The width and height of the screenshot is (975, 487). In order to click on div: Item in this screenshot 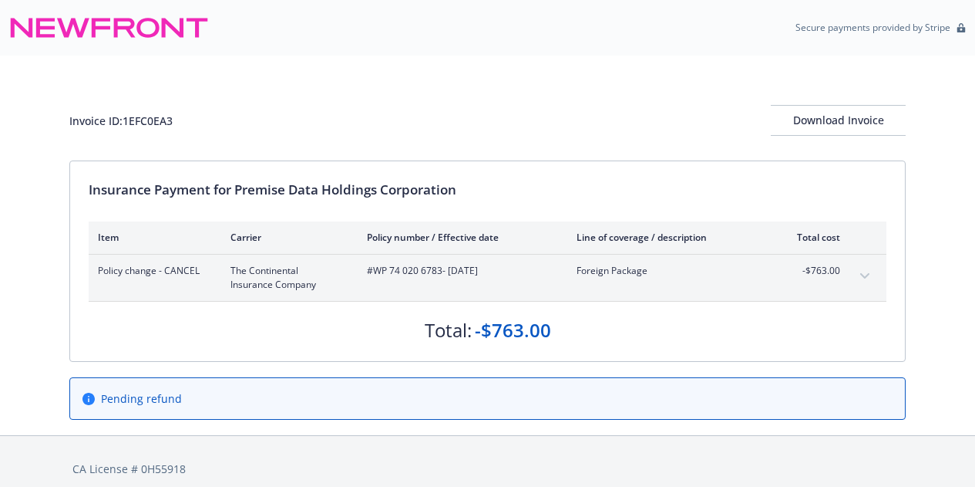, I will do `click(152, 237)`.